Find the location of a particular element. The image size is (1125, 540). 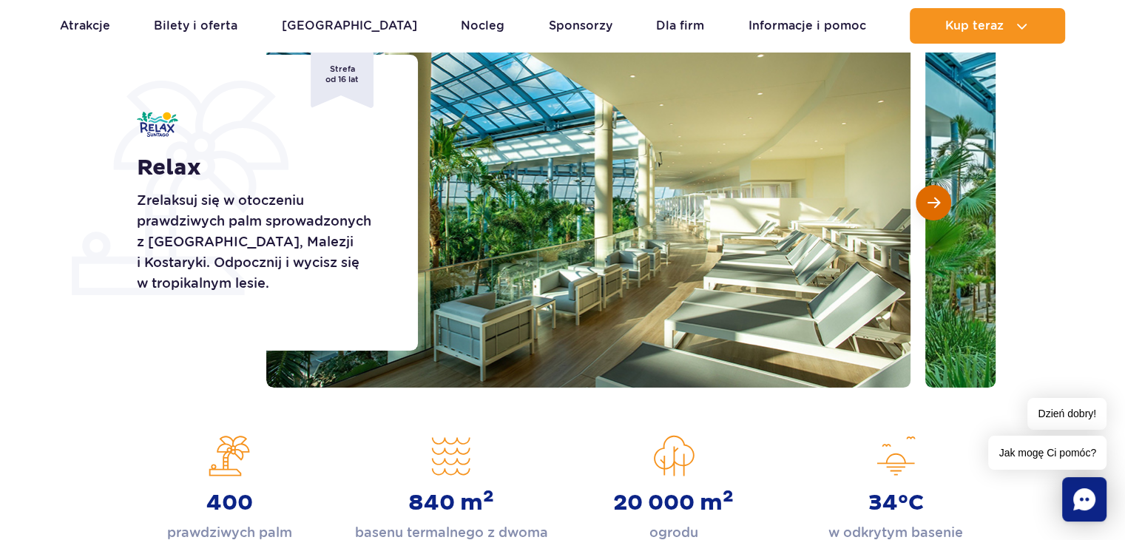

a: Bilety i oferta is located at coordinates (195, 26).